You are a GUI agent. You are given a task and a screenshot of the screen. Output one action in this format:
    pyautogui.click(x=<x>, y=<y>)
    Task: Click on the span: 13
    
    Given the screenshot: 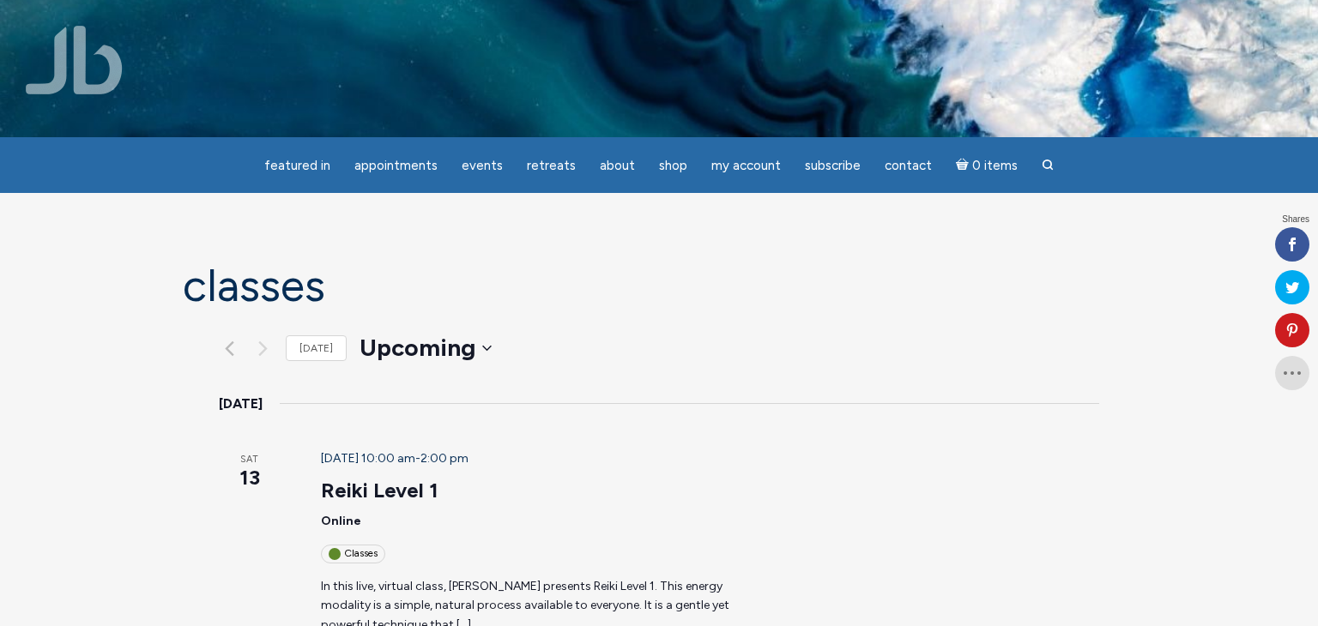 What is the action you would take?
    pyautogui.click(x=249, y=478)
    